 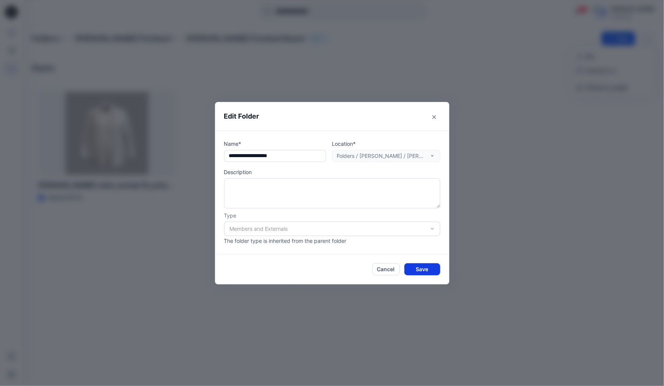 I want to click on p: The folder type is inherited from the parent folder, so click(x=332, y=241).